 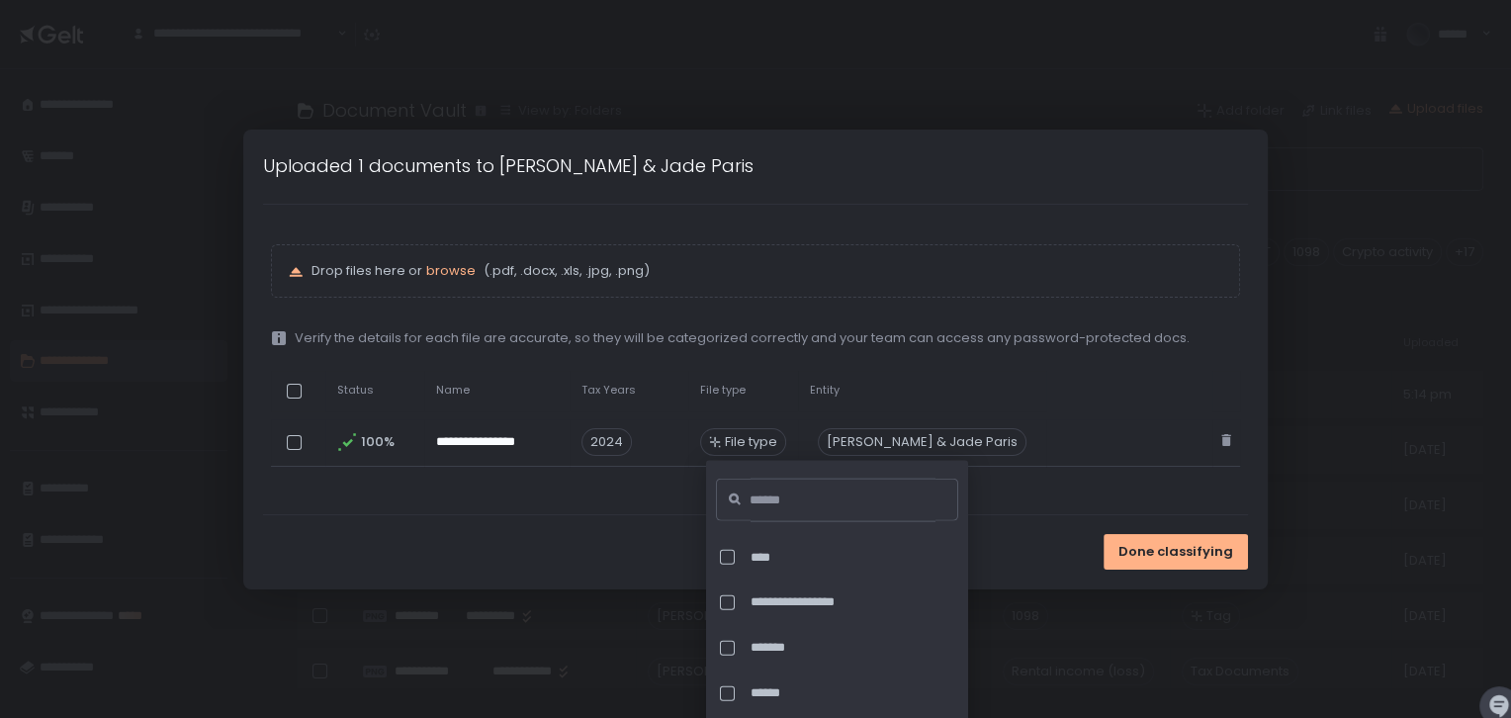 What do you see at coordinates (355, 390) in the screenshot?
I see `span: Status` at bounding box center [355, 390].